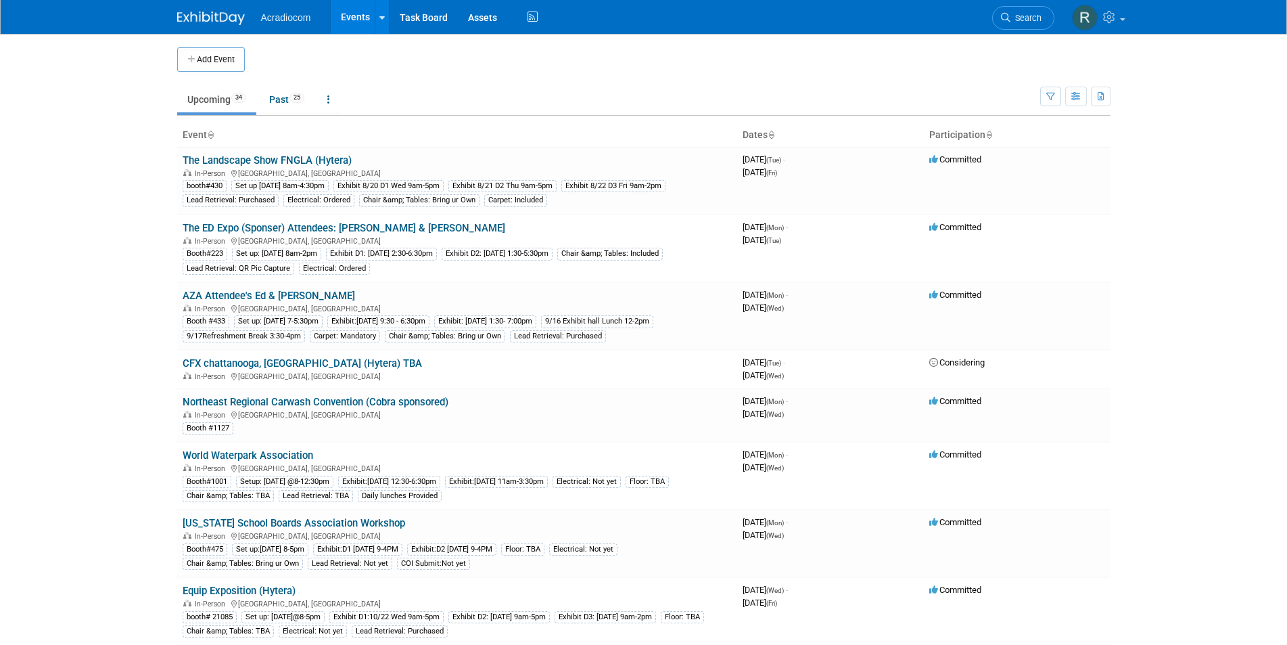 Image resolution: width=1287 pixels, height=645 pixels. I want to click on div: Carpet: Mandatory, so click(345, 336).